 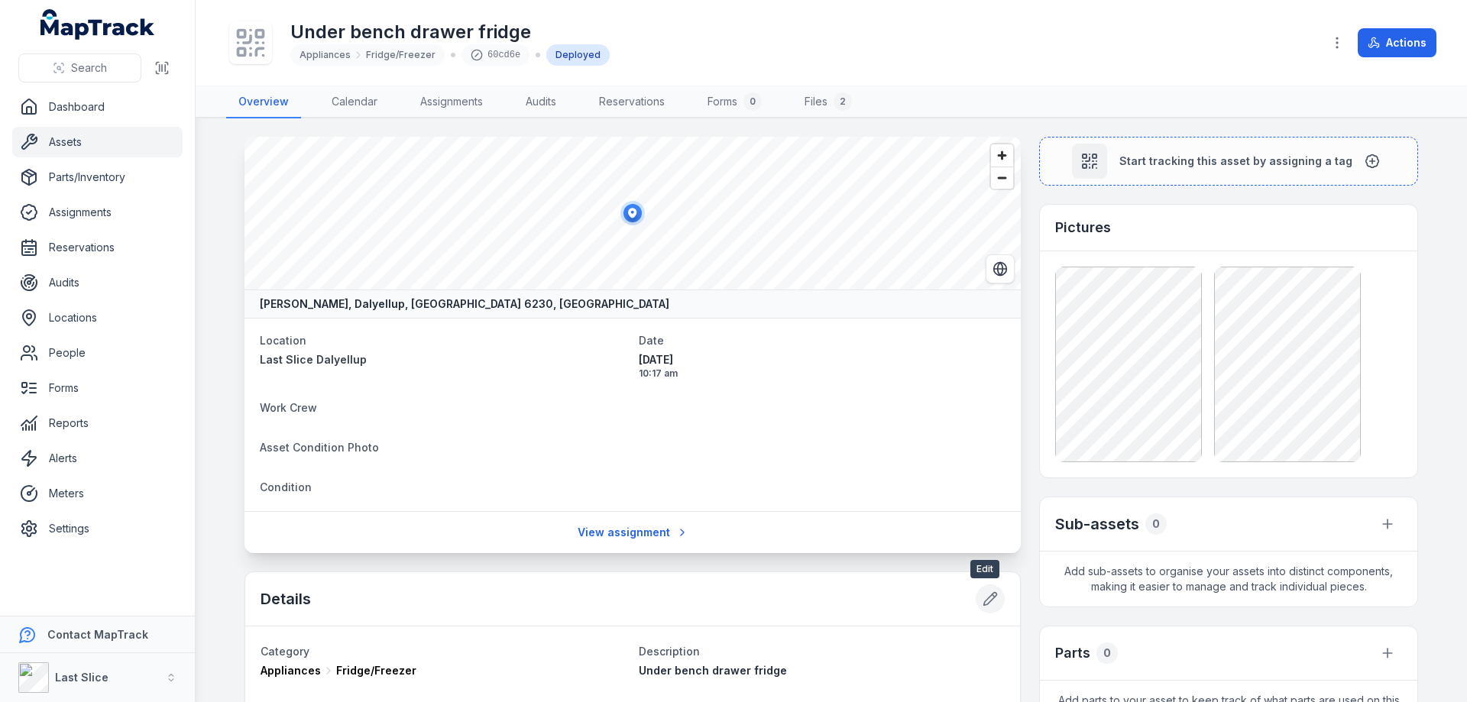 I want to click on span: Location, so click(x=283, y=340).